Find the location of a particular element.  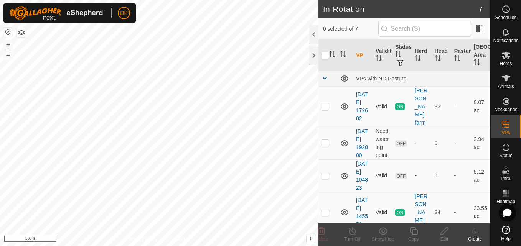

input: Search (S) is located at coordinates (424, 29).